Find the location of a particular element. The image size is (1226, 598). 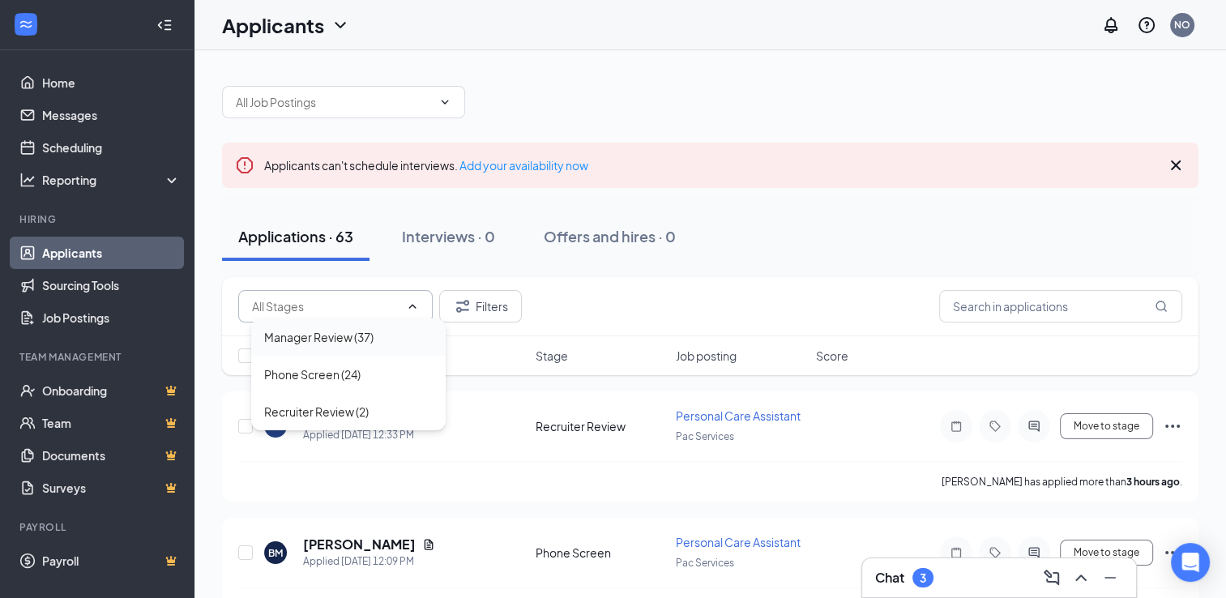

svg: Notifications is located at coordinates (1110, 25).